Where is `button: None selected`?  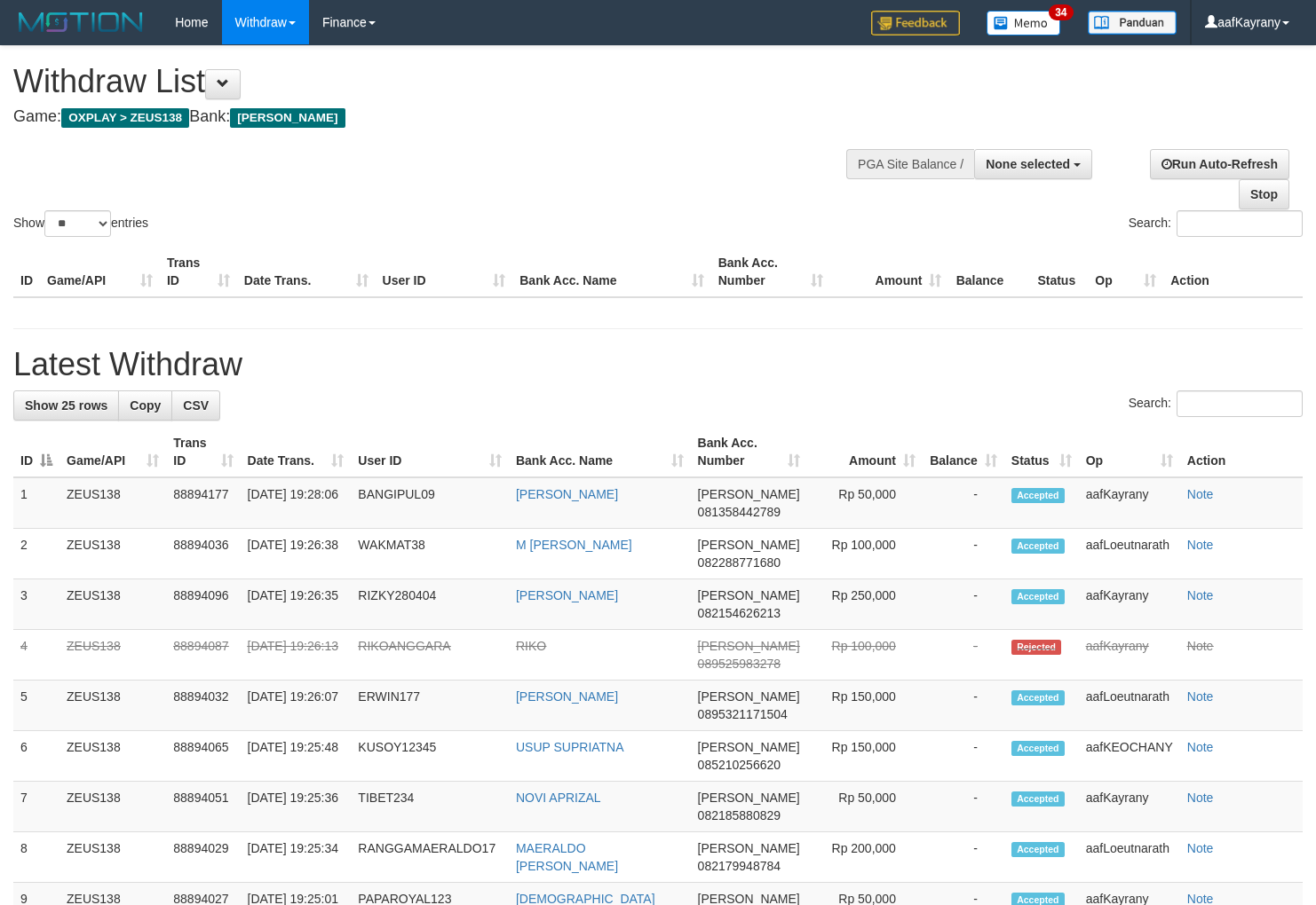
button: None selected is located at coordinates (1033, 165).